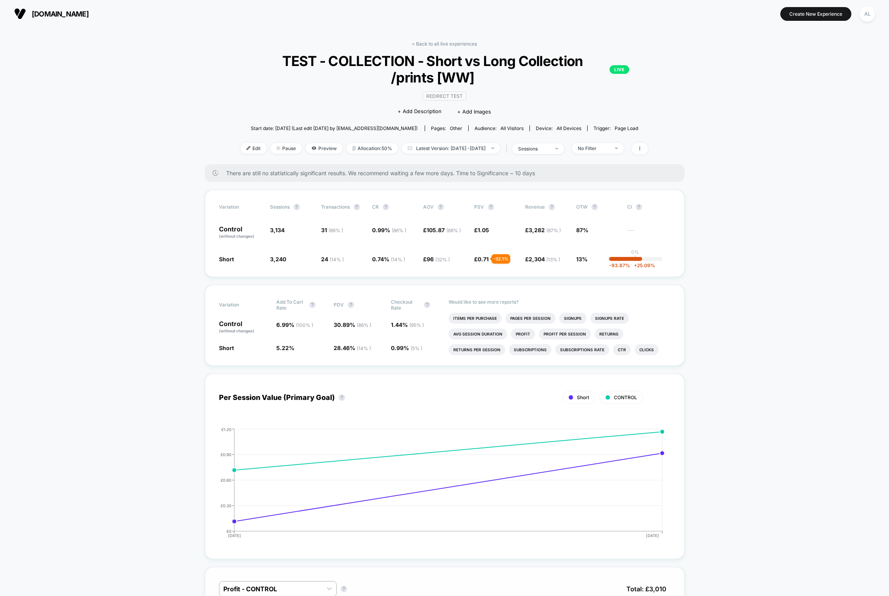  Describe the element at coordinates (305, 325) in the screenshot. I see `span: ( 100 % )` at that location.